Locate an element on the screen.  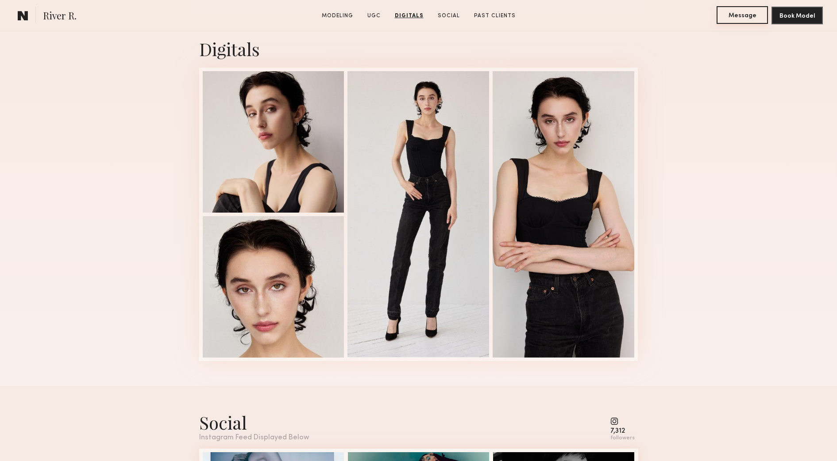
a: Past Clients is located at coordinates (495, 16).